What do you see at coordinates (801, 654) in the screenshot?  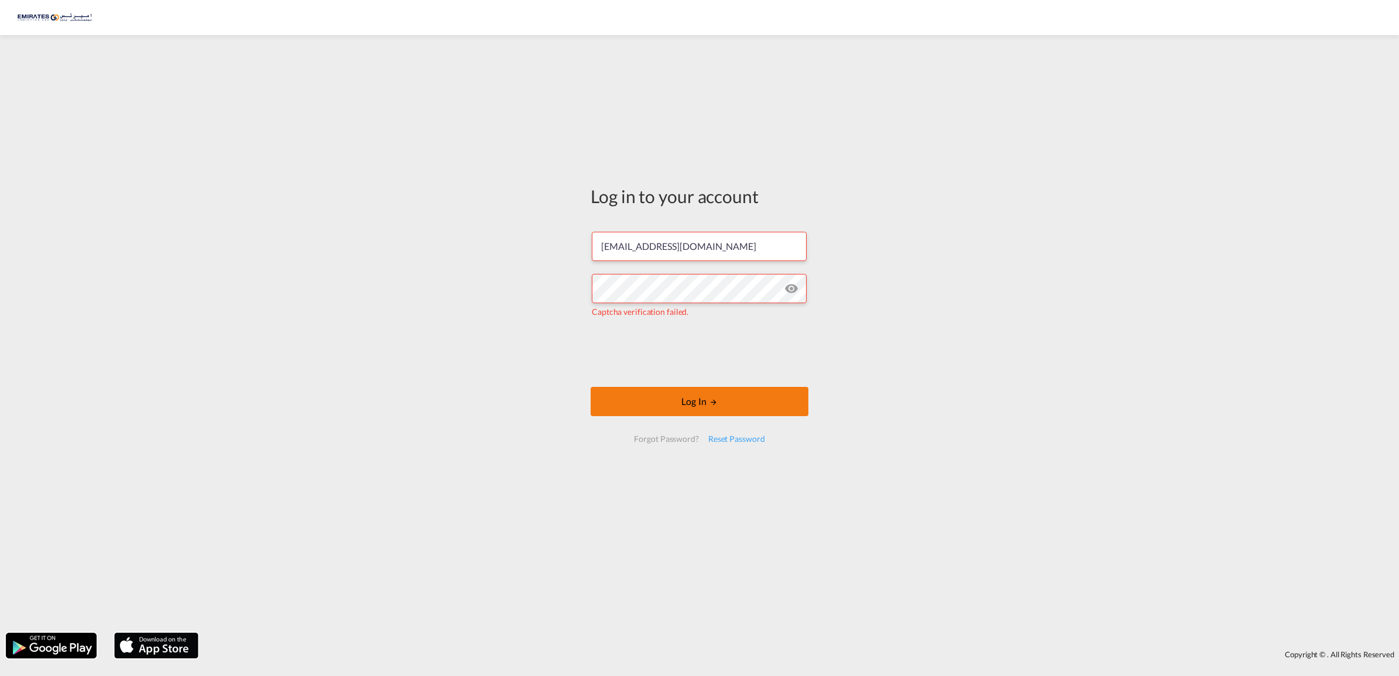 I see `div: Copyright © . All Rights Reserved` at bounding box center [801, 654].